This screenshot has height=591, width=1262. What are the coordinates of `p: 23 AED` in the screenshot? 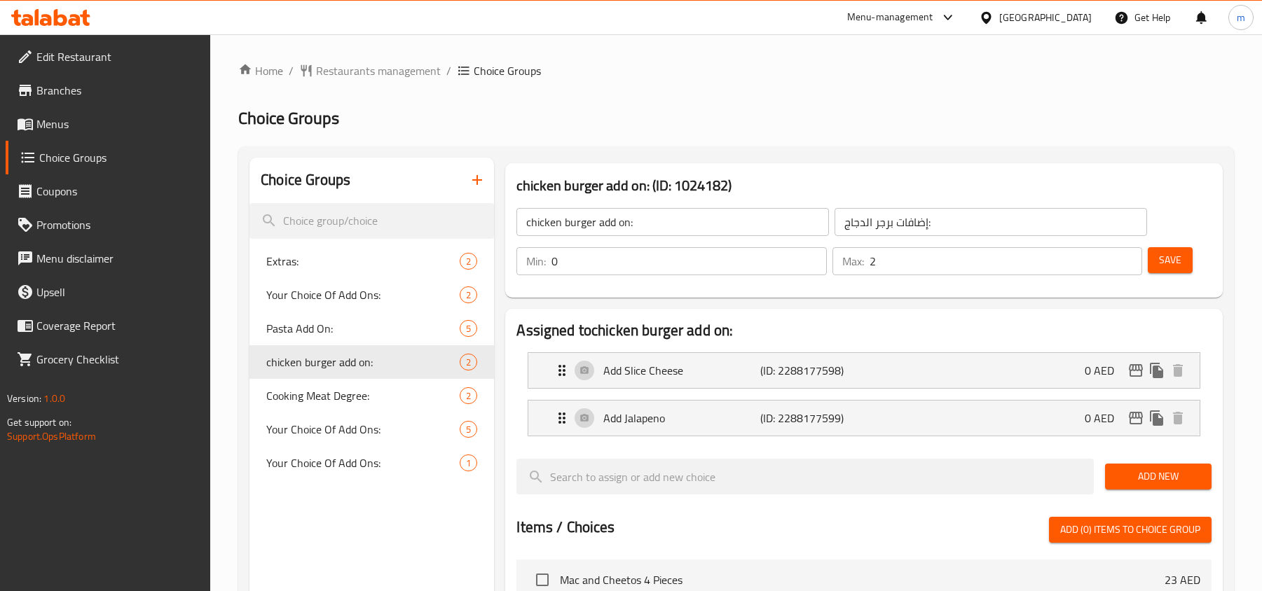 It's located at (1182, 580).